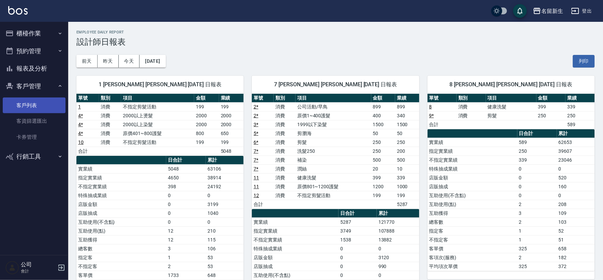 This screenshot has width=603, height=280. Describe the element at coordinates (129, 61) in the screenshot. I see `button: 今天` at that location.